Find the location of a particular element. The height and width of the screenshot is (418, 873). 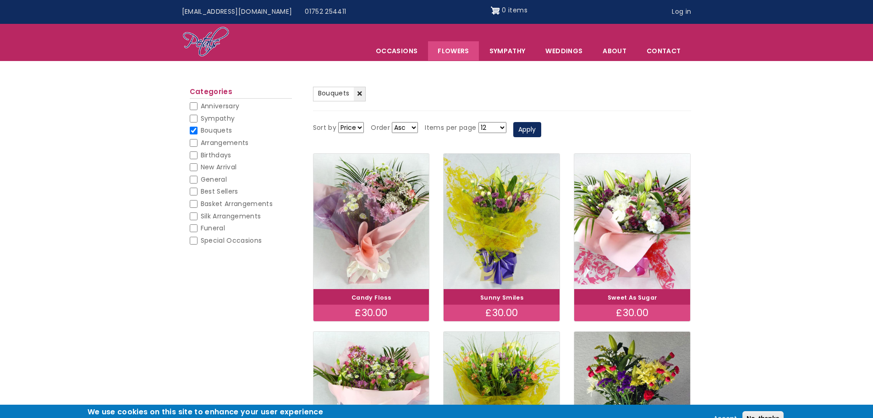

img: Candy Floss is located at coordinates (371, 221).